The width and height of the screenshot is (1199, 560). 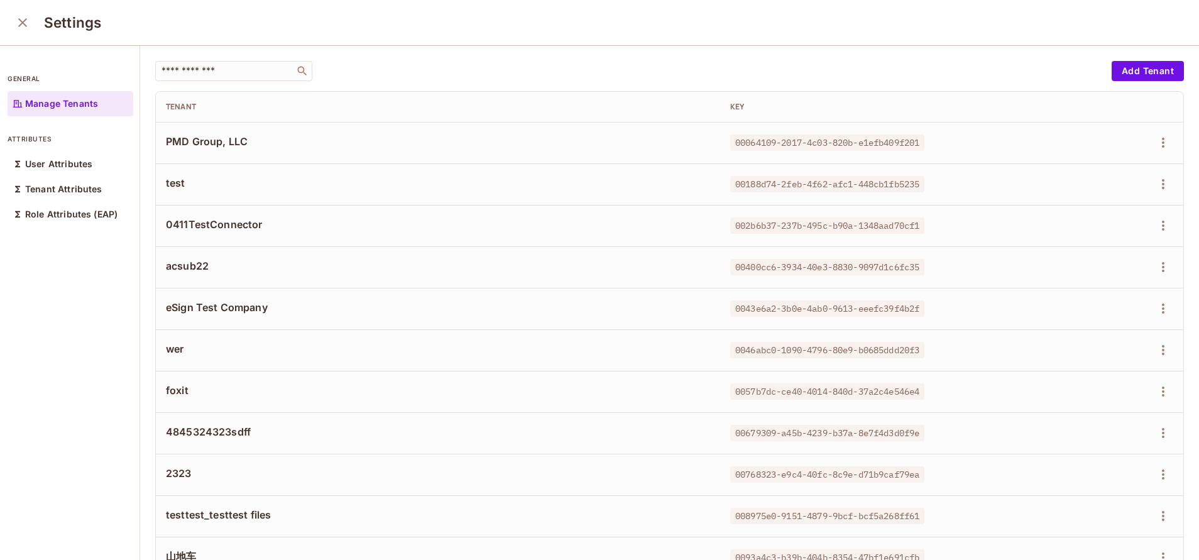 What do you see at coordinates (438, 266) in the screenshot?
I see `span: acsub22` at bounding box center [438, 266].